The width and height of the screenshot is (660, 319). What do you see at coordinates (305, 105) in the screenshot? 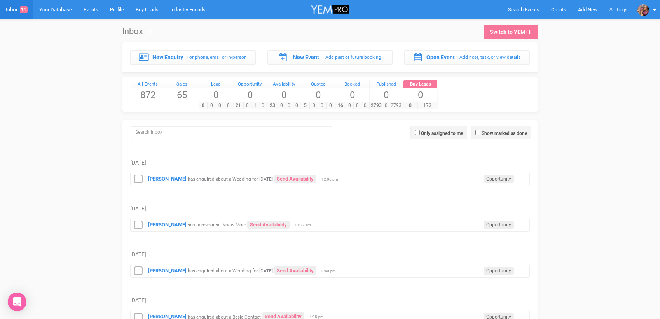
I see `span: 5` at bounding box center [305, 105].